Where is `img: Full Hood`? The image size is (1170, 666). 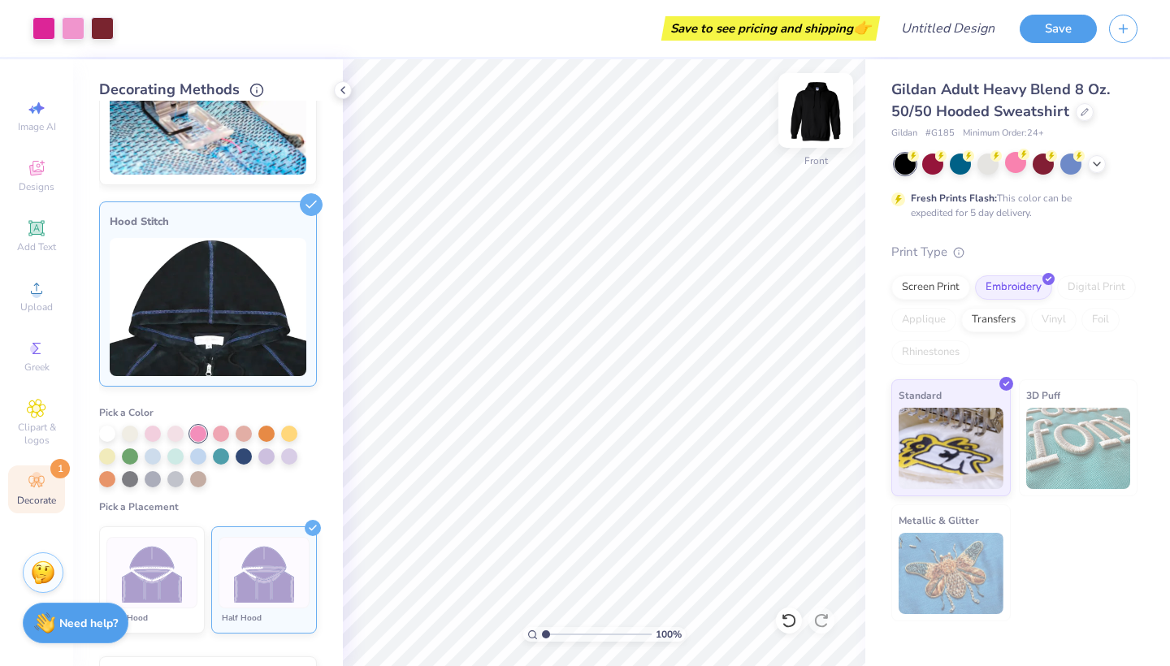 img: Full Hood is located at coordinates (152, 573).